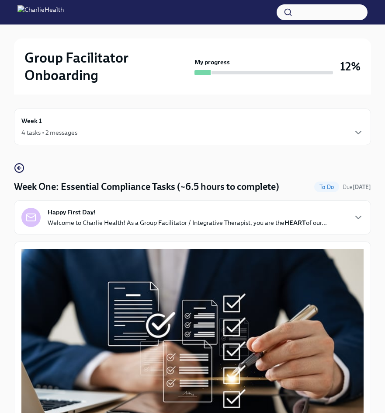 This screenshot has height=413, width=385. Describe the element at coordinates (357, 187) in the screenshot. I see `span: September 29th, 2025 10:00` at that location.